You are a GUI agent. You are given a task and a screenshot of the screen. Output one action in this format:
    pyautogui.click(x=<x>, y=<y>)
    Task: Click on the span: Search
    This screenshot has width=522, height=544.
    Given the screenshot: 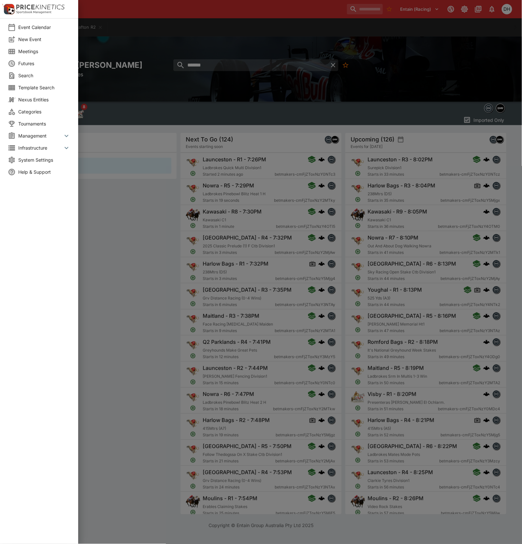 What is the action you would take?
    pyautogui.click(x=44, y=75)
    